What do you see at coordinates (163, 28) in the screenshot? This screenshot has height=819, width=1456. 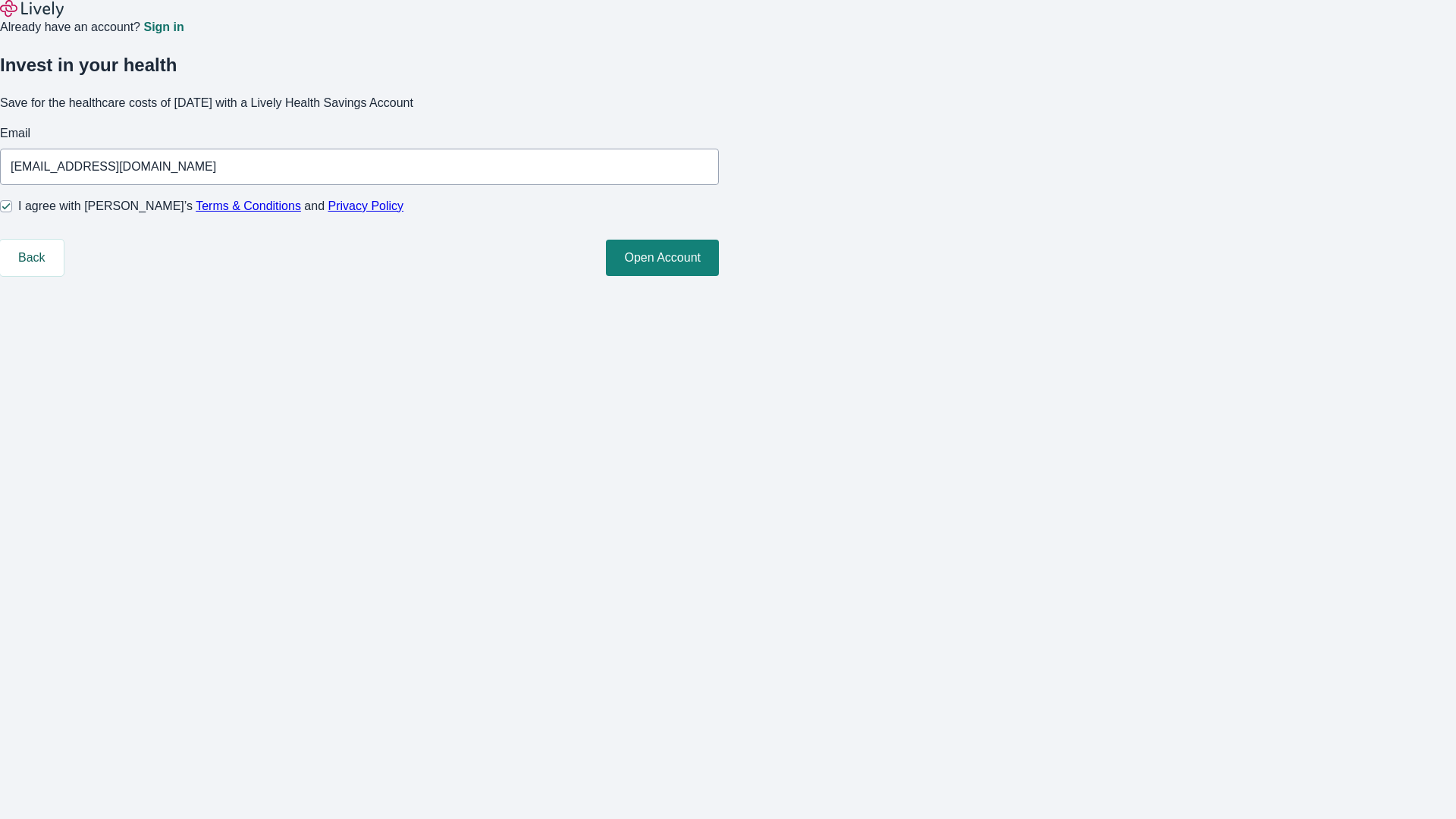 I see `div: Sign in` at bounding box center [163, 28].